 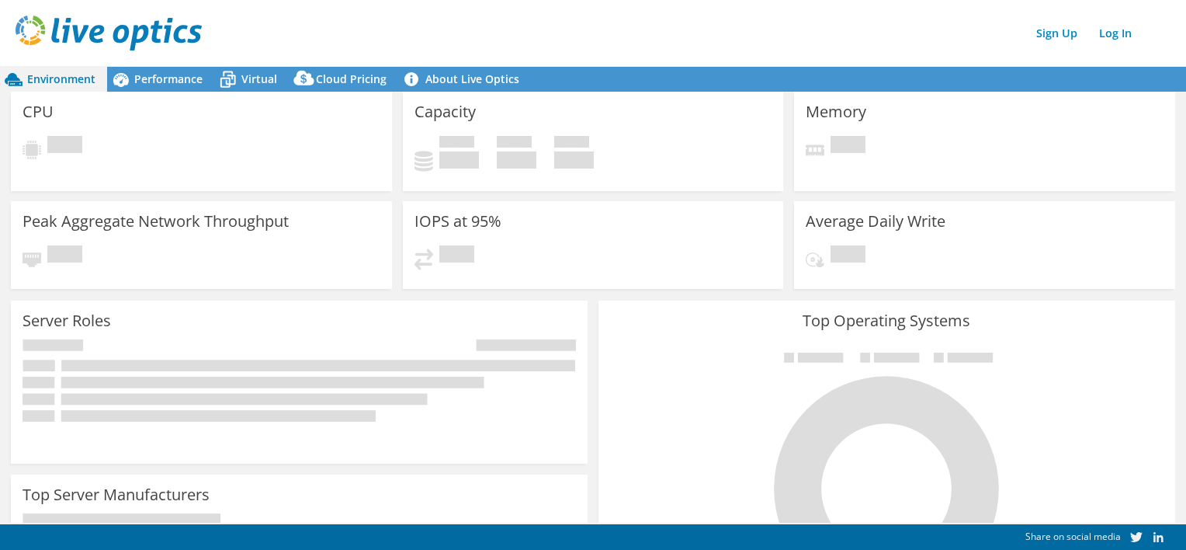 I want to click on h3: CPU, so click(x=38, y=112).